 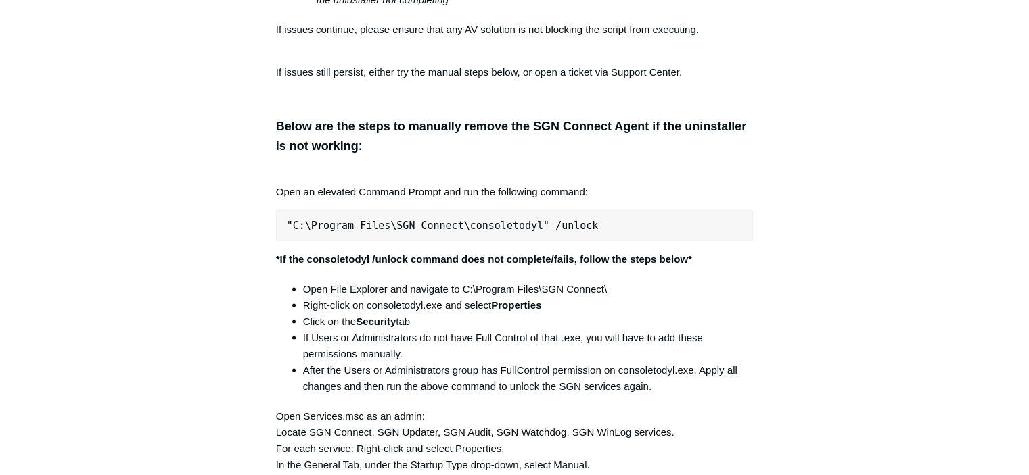 What do you see at coordinates (515, 184) in the screenshot?
I see `p: Open an elevated Command Prompt and run the following command:` at bounding box center [515, 184].